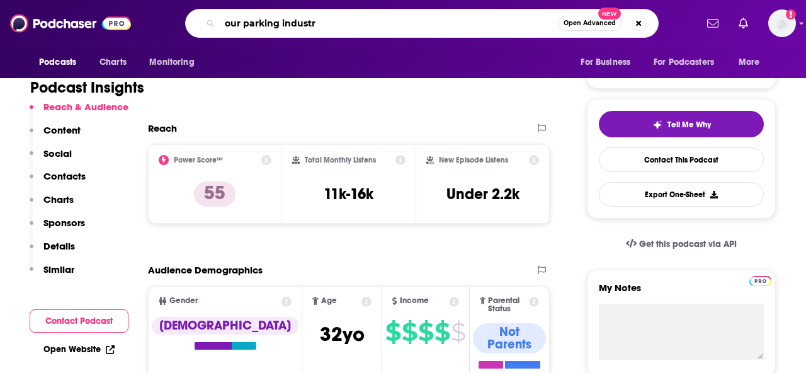  What do you see at coordinates (605, 62) in the screenshot?
I see `span: For Business` at bounding box center [605, 62].